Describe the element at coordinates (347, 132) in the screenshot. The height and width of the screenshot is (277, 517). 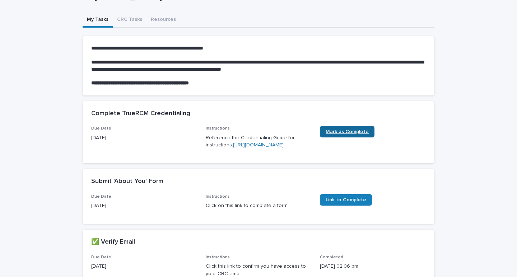
I see `span: Mark as Complete` at that location.